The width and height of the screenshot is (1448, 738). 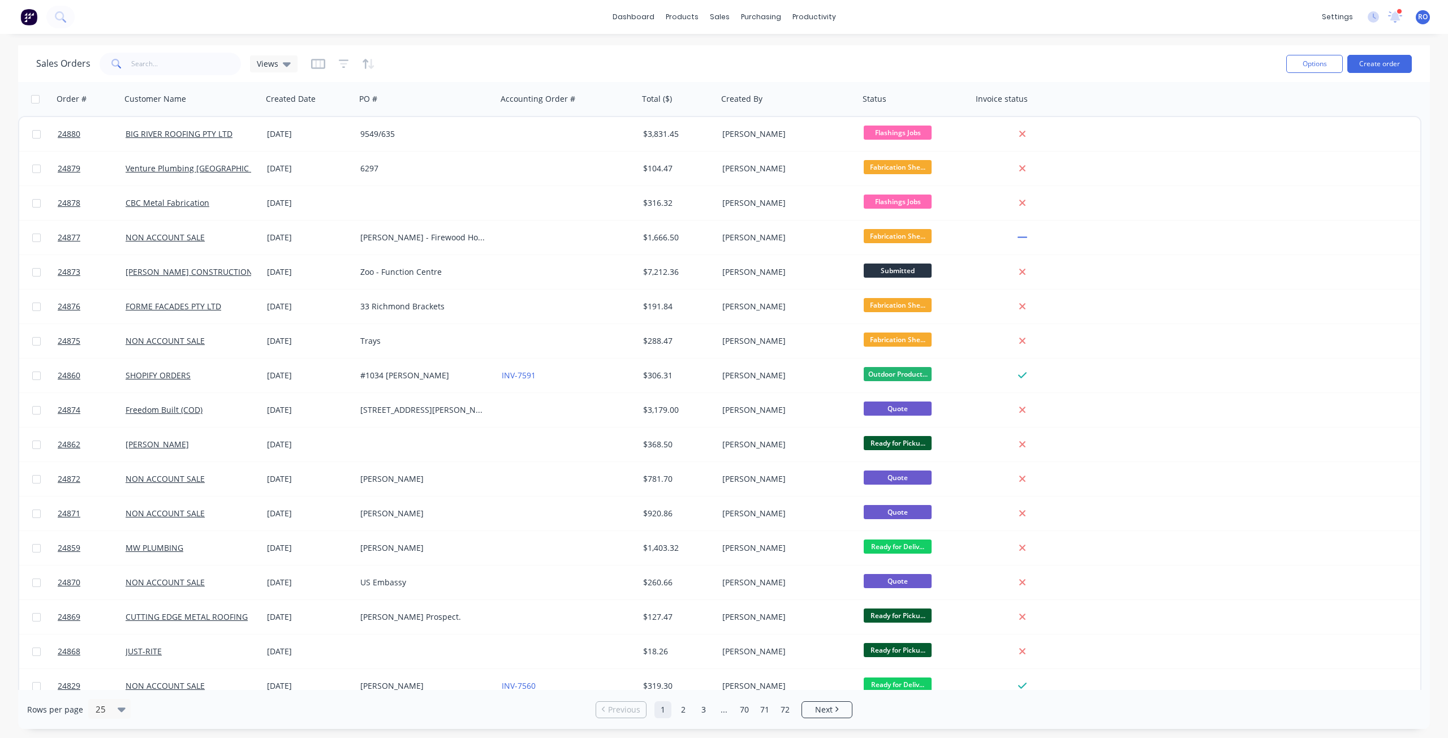 What do you see at coordinates (368, 99) in the screenshot?
I see `div: PO #` at bounding box center [368, 99].